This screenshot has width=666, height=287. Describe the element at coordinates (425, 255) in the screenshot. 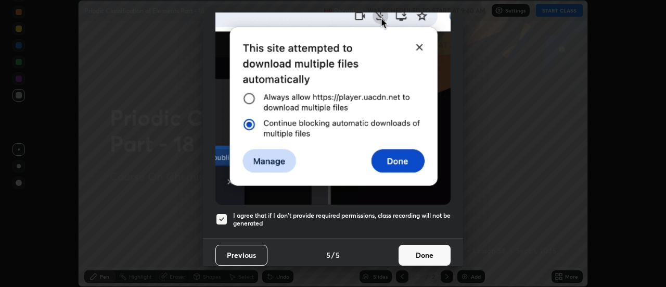

I see `button: Done` at that location.